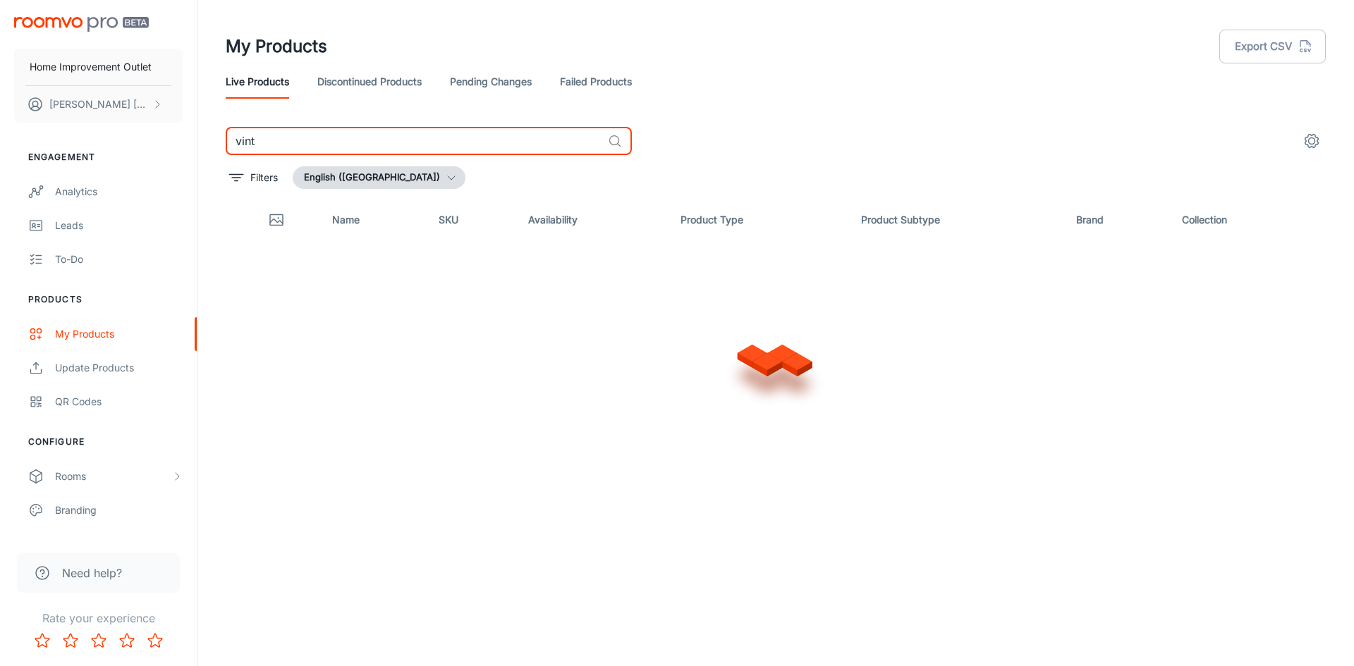 The width and height of the screenshot is (1354, 666). I want to click on input: Search, so click(414, 141).